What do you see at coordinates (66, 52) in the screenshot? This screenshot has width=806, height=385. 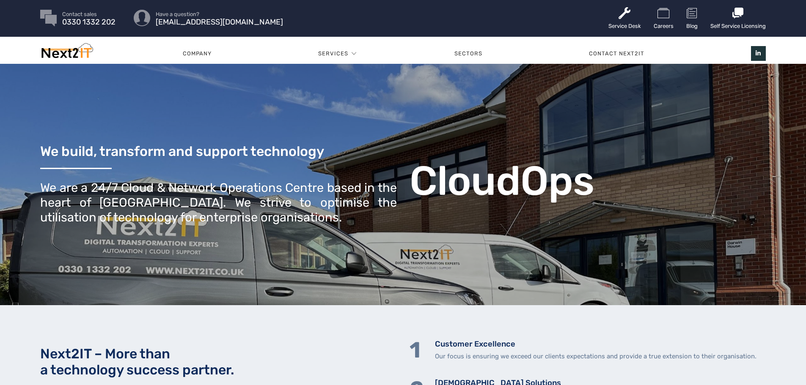 I see `img: Next2IT` at bounding box center [66, 52].